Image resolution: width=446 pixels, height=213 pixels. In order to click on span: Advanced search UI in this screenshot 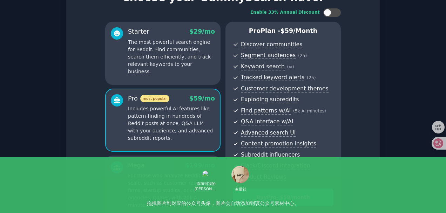, I will do `click(268, 133)`.